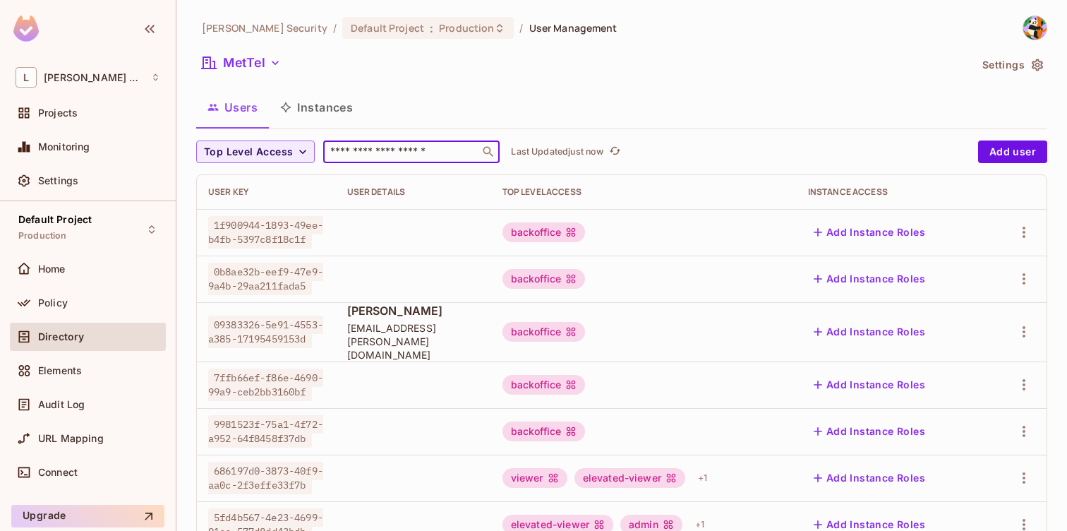 The height and width of the screenshot is (531, 1067). I want to click on span: Audit Log, so click(61, 404).